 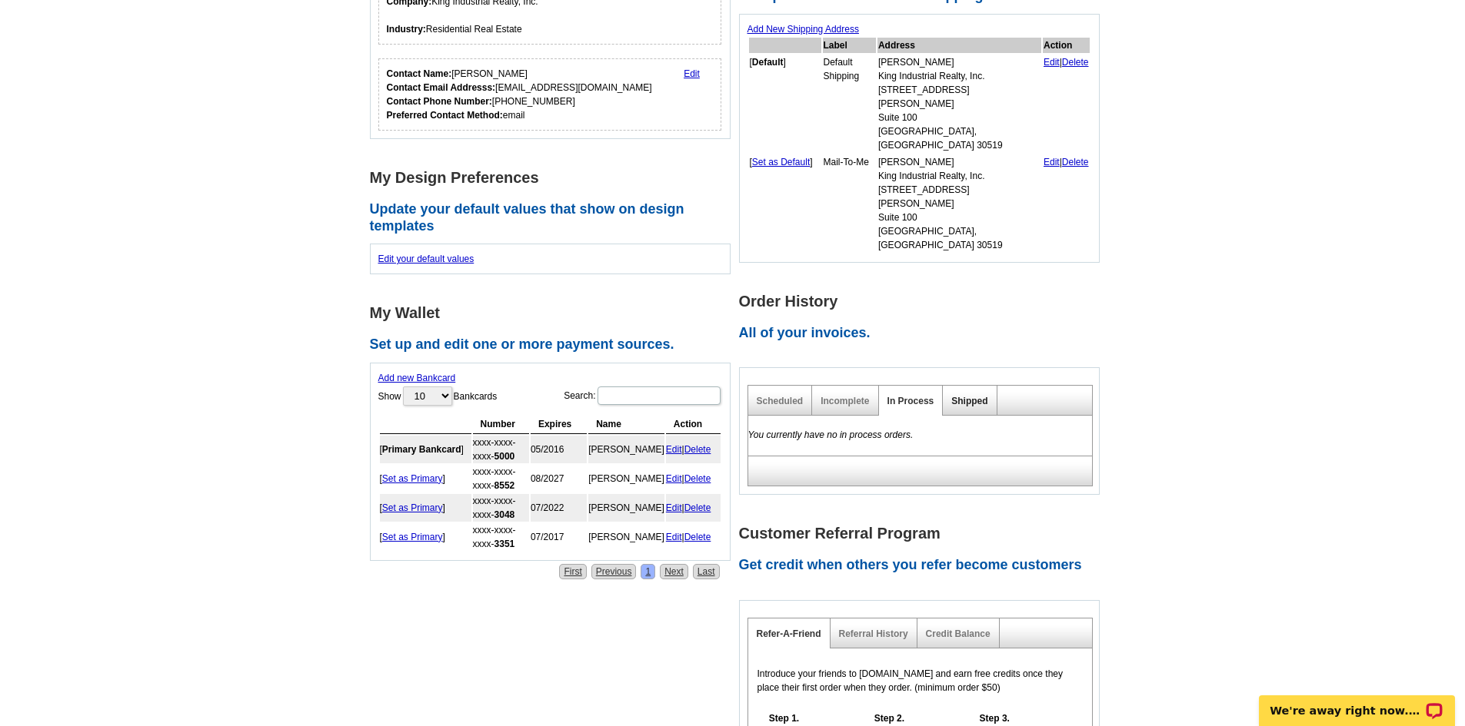 I want to click on td: 08/2027, so click(x=558, y=479).